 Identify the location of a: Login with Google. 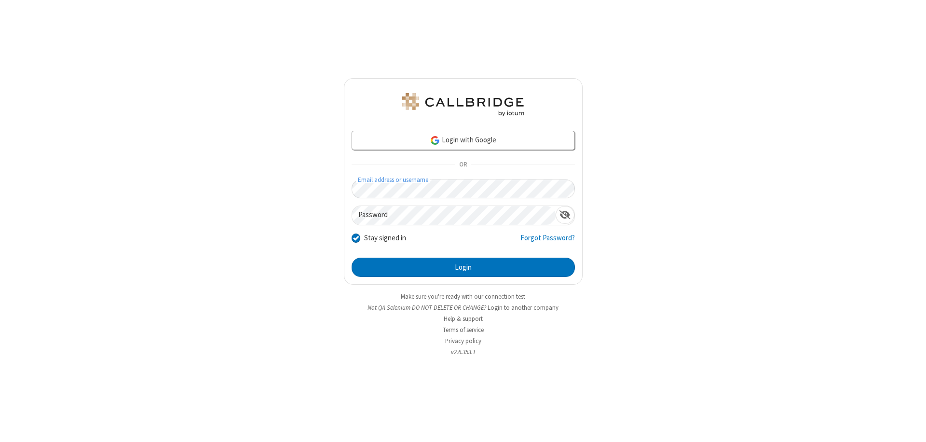
(463, 140).